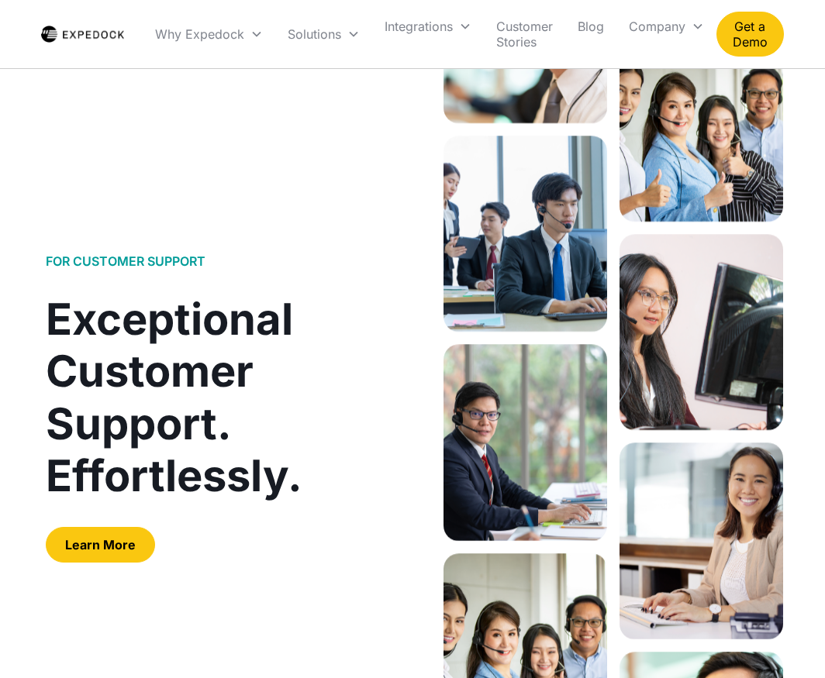  I want to click on img: employees in suit and working at the office, so click(525, 234).